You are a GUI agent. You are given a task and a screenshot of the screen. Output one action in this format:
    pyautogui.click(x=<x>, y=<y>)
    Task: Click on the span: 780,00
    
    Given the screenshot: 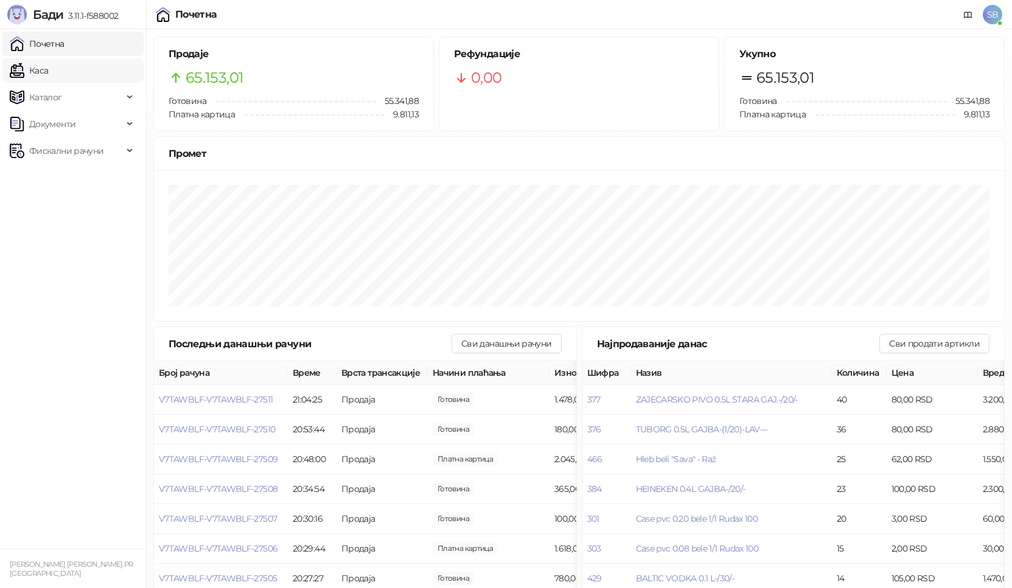 What is the action you would take?
    pyautogui.click(x=453, y=579)
    